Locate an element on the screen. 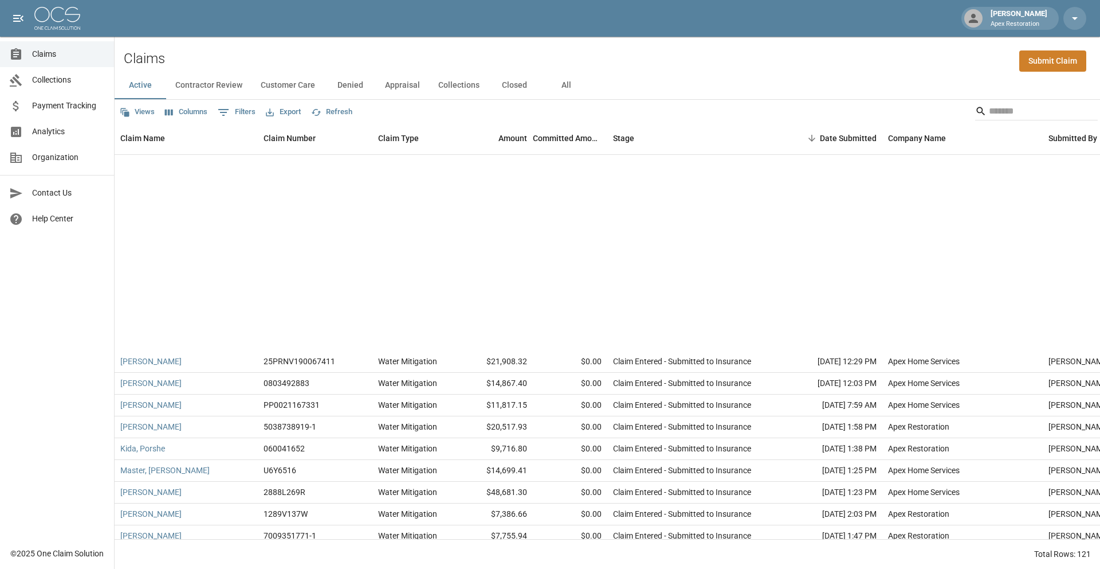 This screenshot has width=1100, height=569. a: Submit Claim is located at coordinates (1053, 61).